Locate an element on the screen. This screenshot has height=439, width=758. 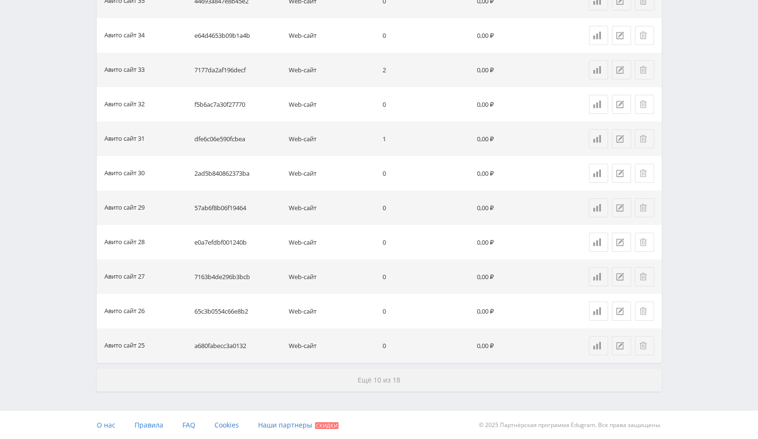
button: Ещё 10 из 18 is located at coordinates (379, 380).